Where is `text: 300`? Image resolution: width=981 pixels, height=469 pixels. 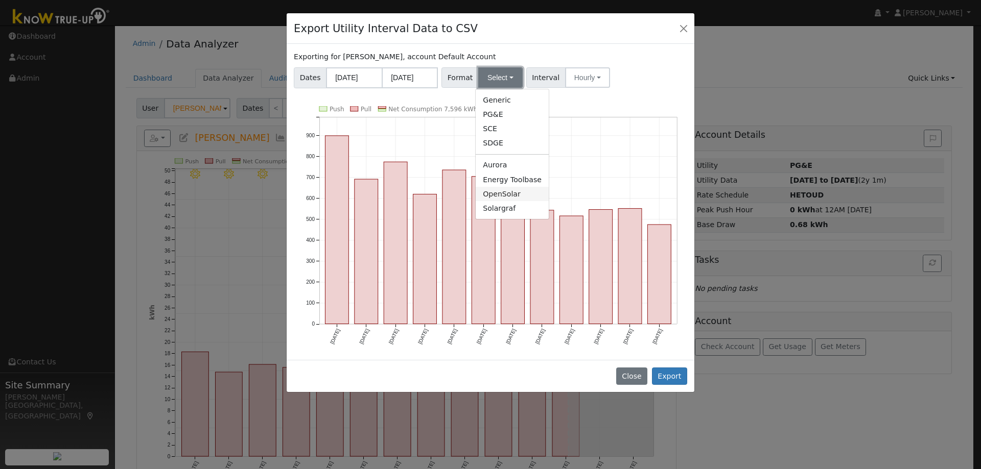 text: 300 is located at coordinates (310, 261).